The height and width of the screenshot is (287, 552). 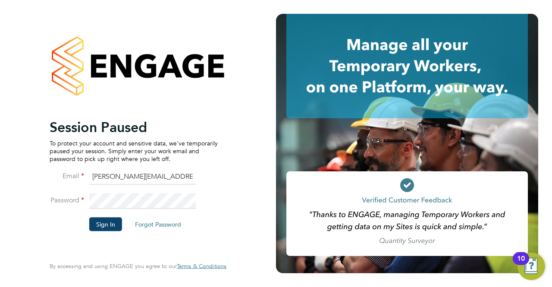 What do you see at coordinates (67, 175) in the screenshot?
I see `label: Email` at bounding box center [67, 175].